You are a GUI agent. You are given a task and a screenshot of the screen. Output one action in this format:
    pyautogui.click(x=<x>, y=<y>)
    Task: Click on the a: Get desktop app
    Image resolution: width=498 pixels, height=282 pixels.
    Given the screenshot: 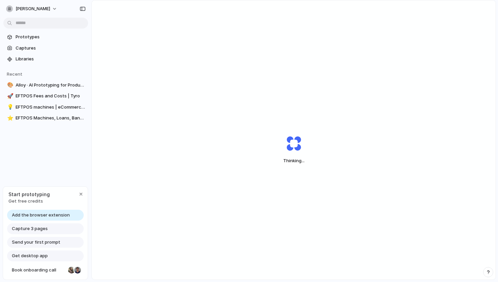 What is the action you would take?
    pyautogui.click(x=45, y=256)
    